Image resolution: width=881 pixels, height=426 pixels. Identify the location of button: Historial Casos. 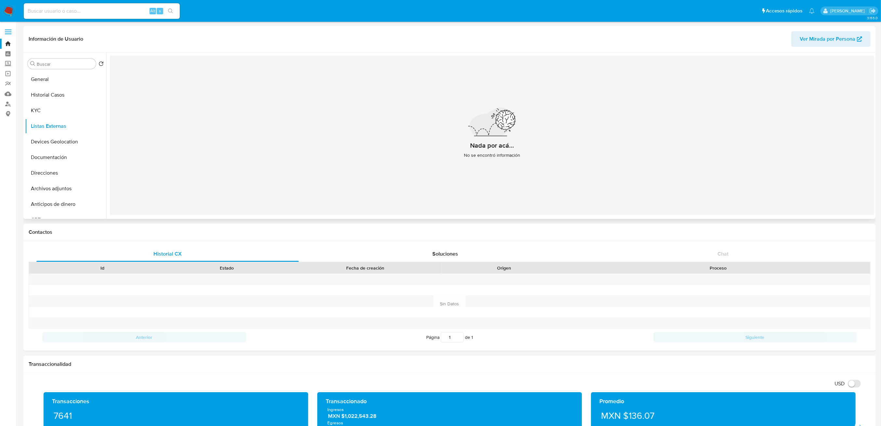
(66, 95).